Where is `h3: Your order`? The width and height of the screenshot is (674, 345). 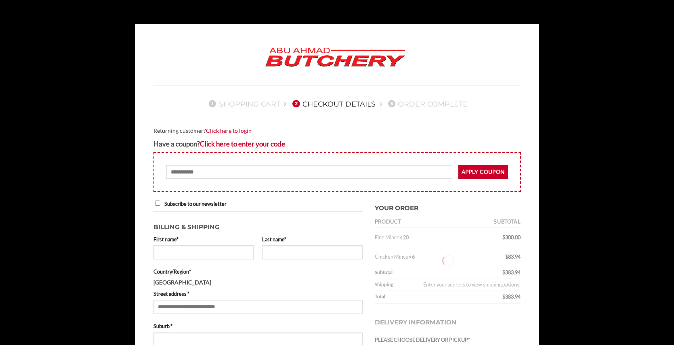 h3: Your order is located at coordinates (448, 206).